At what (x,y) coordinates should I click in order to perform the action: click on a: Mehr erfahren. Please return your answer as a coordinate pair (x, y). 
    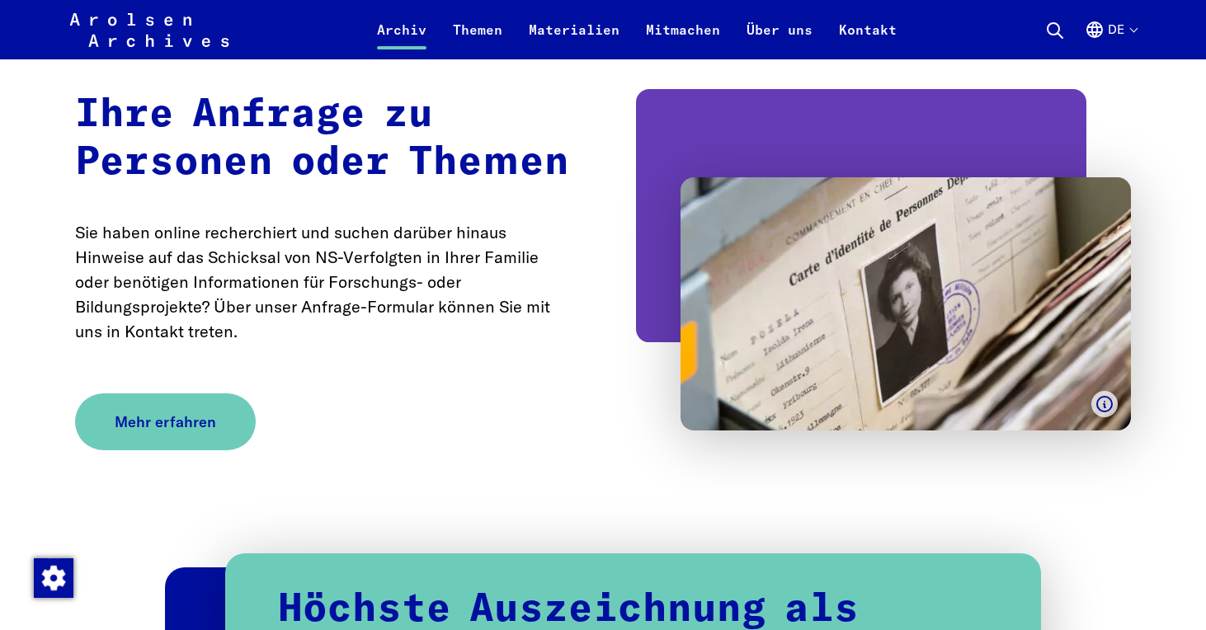
    Looking at the image, I should click on (165, 421).